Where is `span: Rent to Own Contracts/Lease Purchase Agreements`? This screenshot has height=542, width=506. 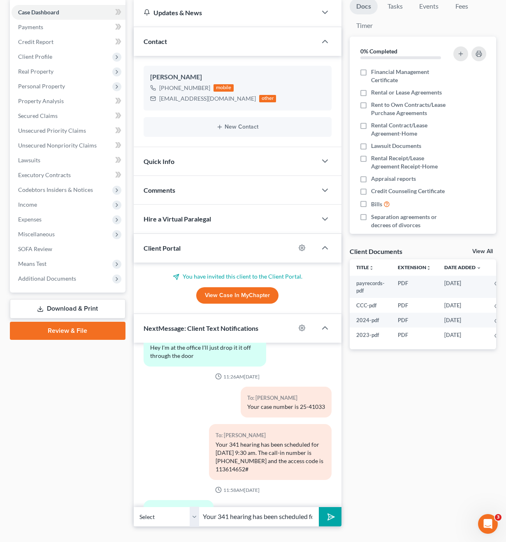 span: Rent to Own Contracts/Lease Purchase Agreements is located at coordinates (412, 109).